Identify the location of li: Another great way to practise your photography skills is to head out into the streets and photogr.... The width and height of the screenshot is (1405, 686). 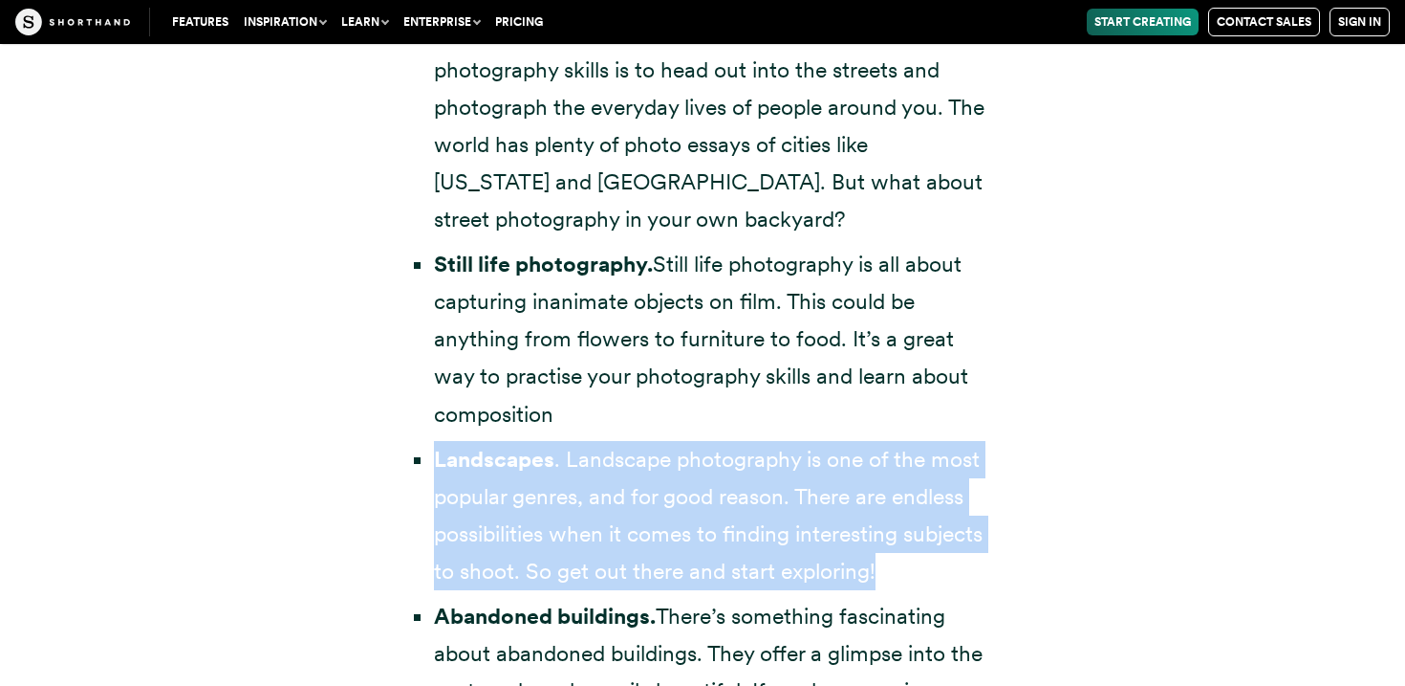
(711, 126).